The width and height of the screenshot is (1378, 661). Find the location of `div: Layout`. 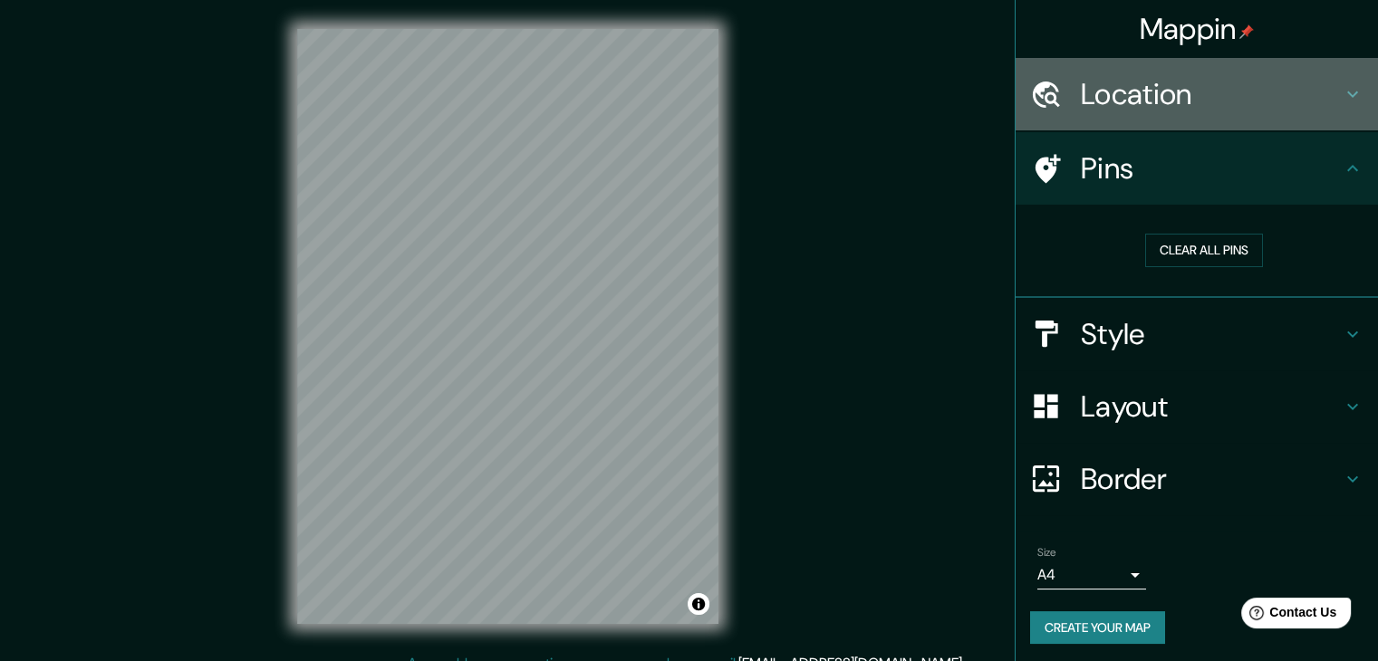

div: Layout is located at coordinates (1197, 407).